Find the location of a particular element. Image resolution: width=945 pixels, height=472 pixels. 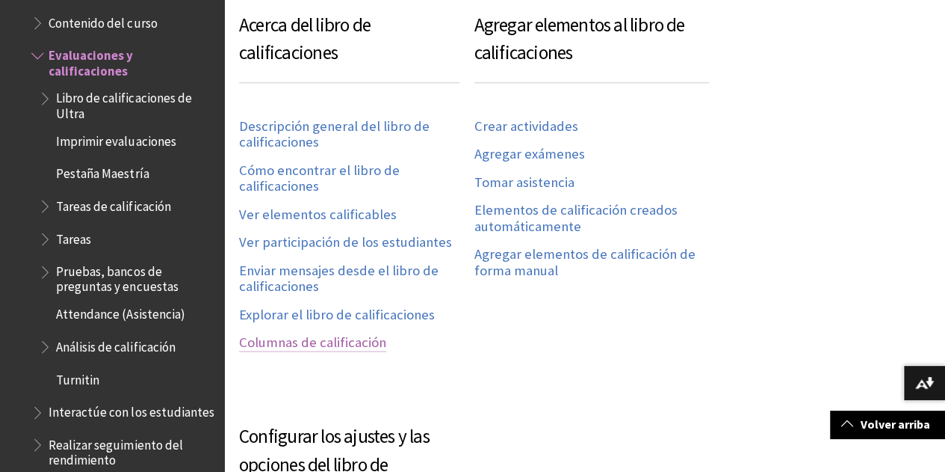

a: Volver arriba is located at coordinates (888, 424).